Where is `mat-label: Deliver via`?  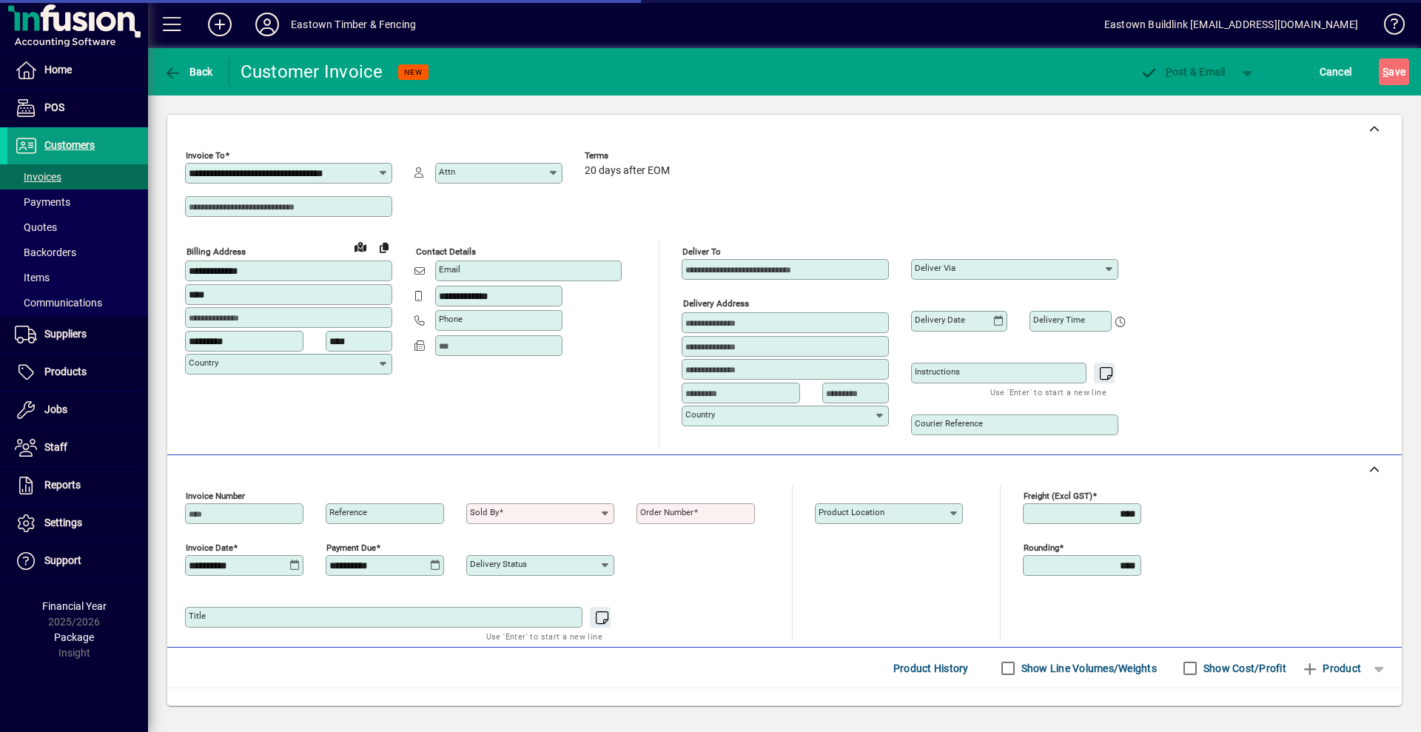
mat-label: Deliver via is located at coordinates (934, 268).